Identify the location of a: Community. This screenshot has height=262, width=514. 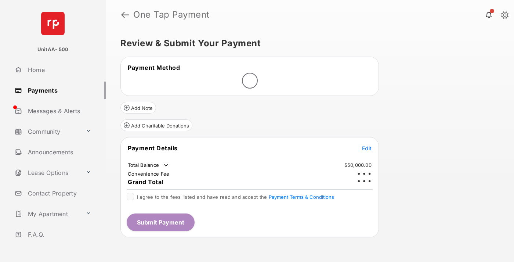
(47, 131).